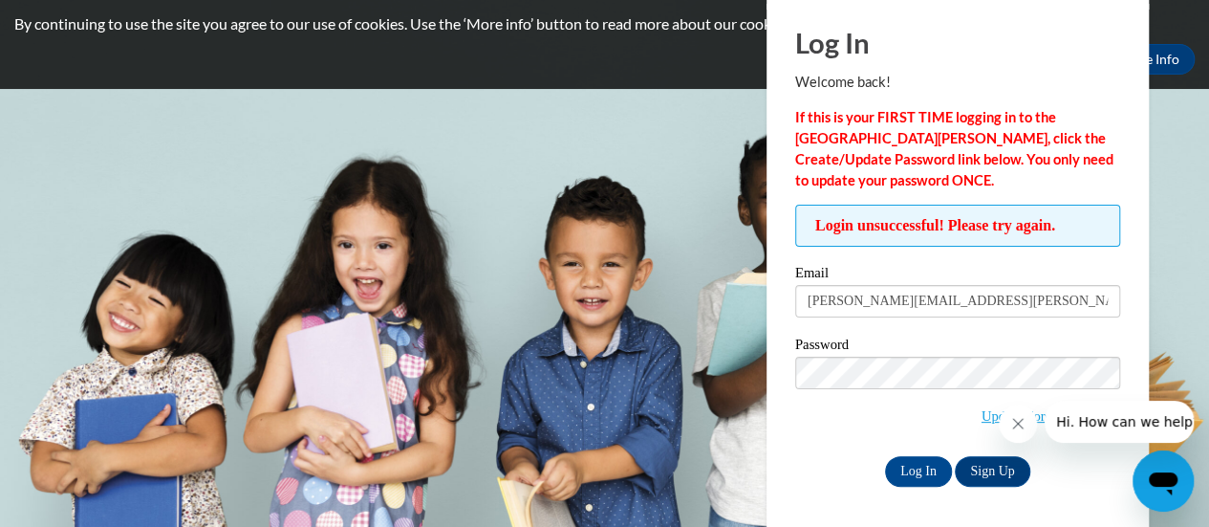  What do you see at coordinates (958, 275) in the screenshot?
I see `label: Email` at bounding box center [958, 275].